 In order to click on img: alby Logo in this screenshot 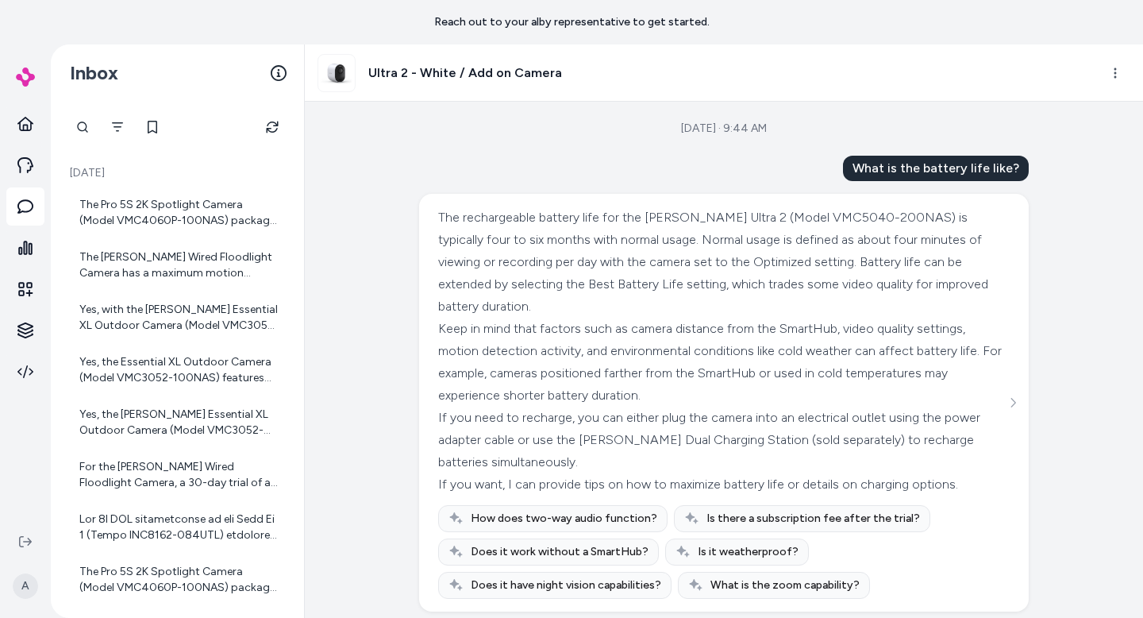, I will do `click(25, 77)`.